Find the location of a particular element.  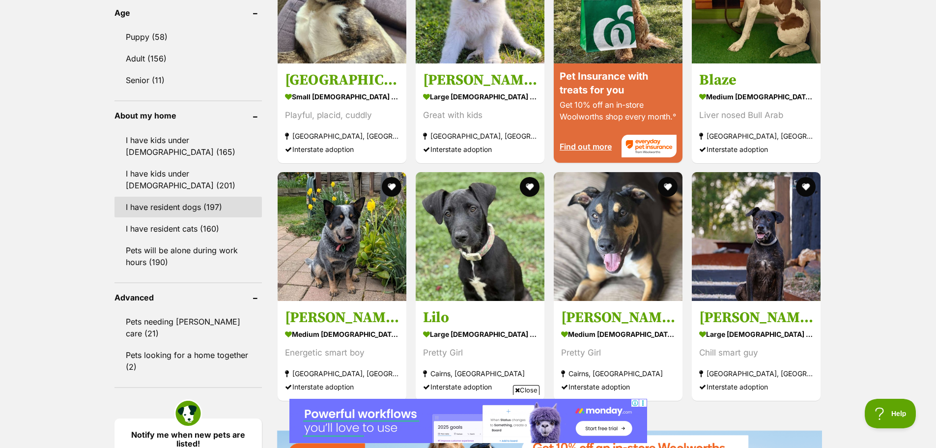

a: I have resident cats (160) is located at coordinates (188, 228).